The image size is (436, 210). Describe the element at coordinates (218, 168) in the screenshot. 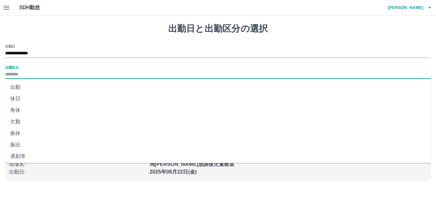

I see `li: 休業` at that location.